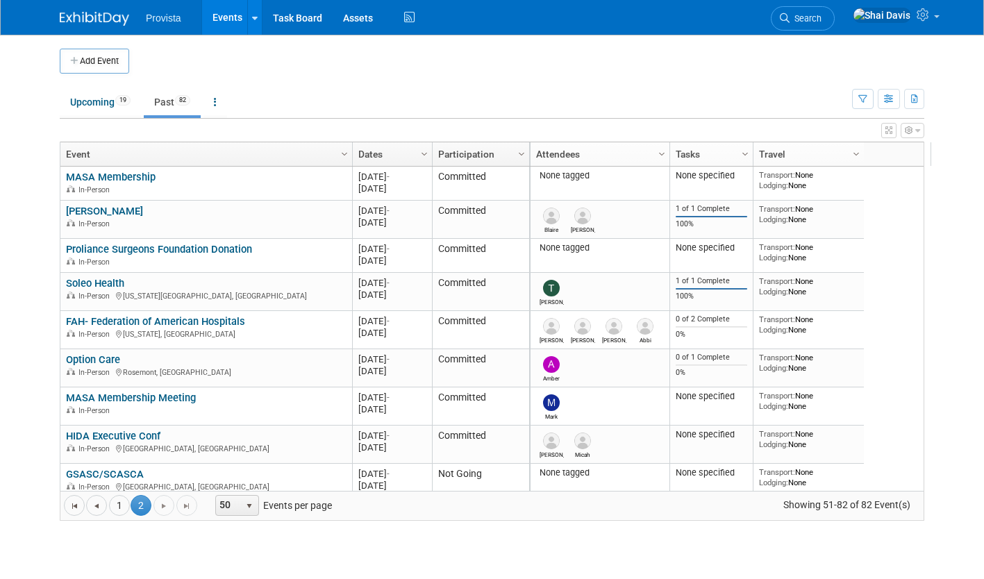  Describe the element at coordinates (93, 360) in the screenshot. I see `a: Option Care` at that location.